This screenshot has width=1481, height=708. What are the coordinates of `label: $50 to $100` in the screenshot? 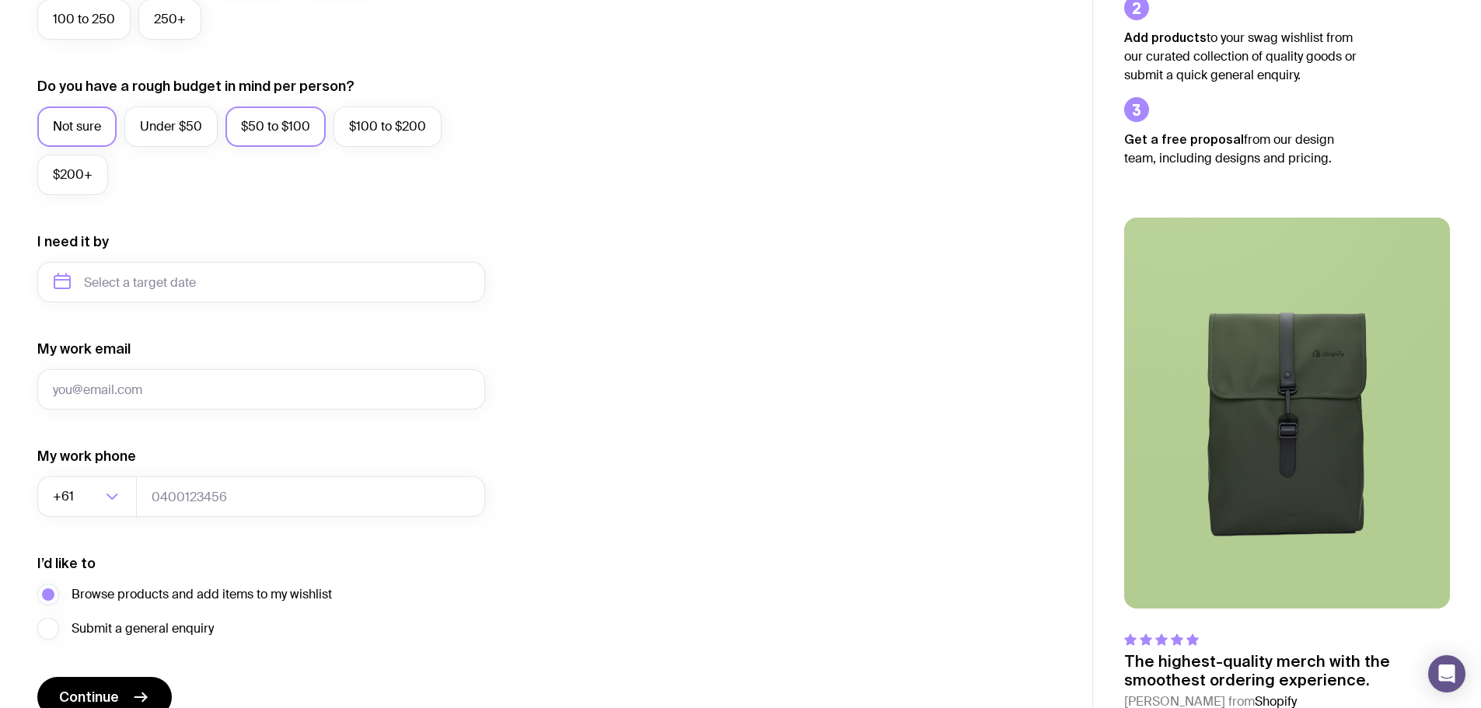 It's located at (275, 127).